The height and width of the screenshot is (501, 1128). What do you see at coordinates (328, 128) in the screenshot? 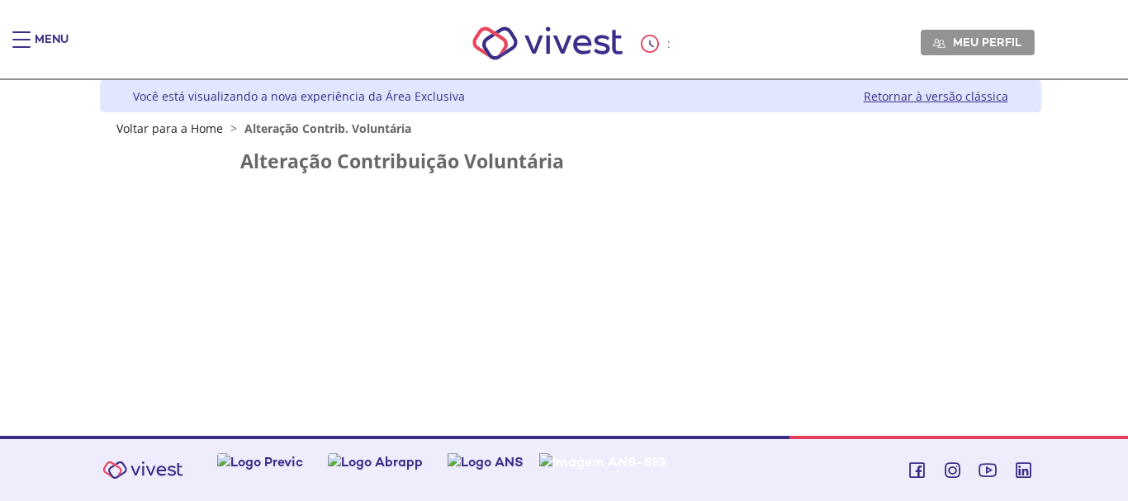
I see `span: Alteração Contrib. Voluntária` at bounding box center [328, 128].